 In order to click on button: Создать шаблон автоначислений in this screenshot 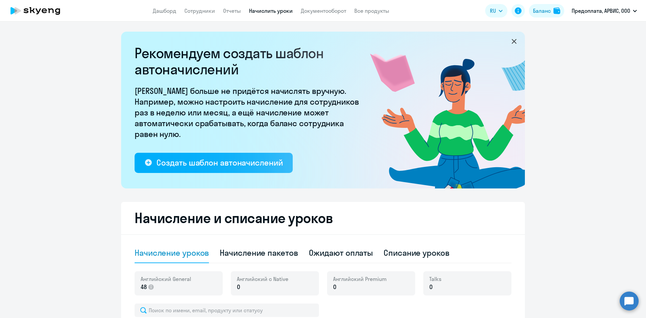, I will do `click(214, 163)`.